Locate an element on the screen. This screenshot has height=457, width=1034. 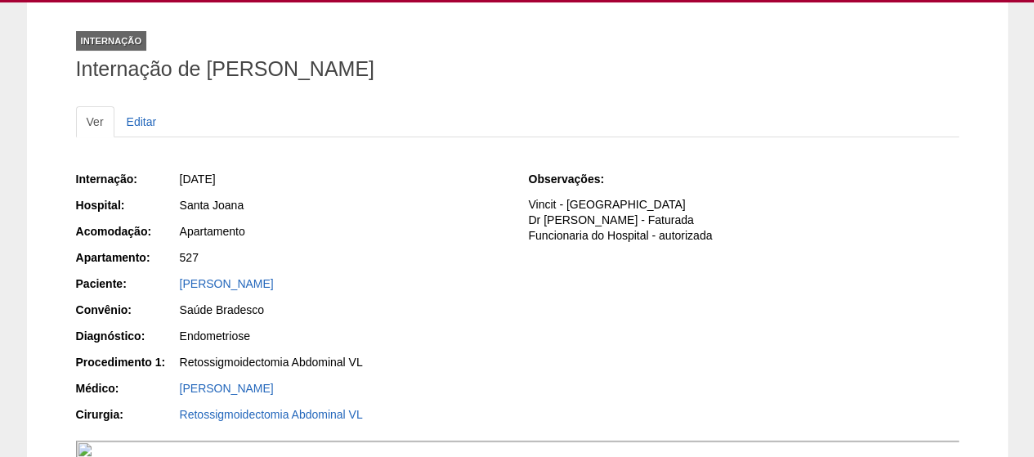
a: Ver is located at coordinates (95, 122).